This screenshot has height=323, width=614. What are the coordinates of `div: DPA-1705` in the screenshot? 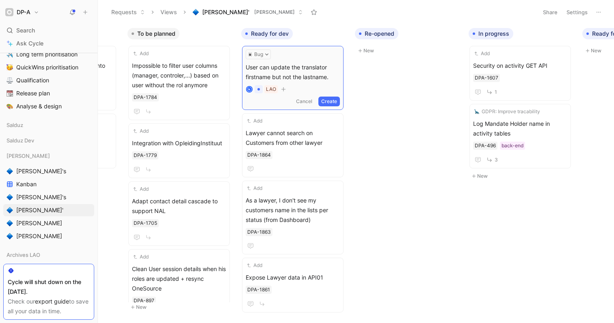 It's located at (145, 223).